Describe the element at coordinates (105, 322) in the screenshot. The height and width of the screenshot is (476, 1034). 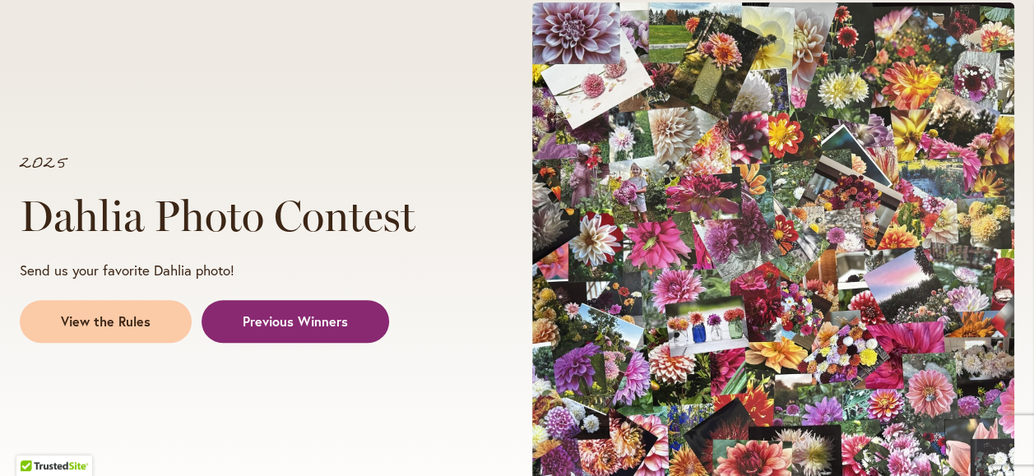
I see `a: View the Rules` at that location.